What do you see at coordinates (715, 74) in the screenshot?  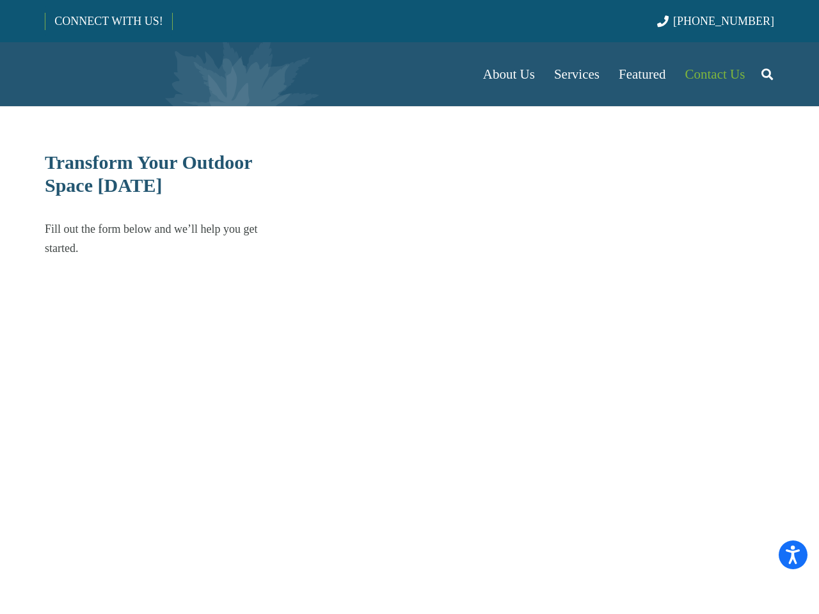 I see `span: Contact Us` at bounding box center [715, 74].